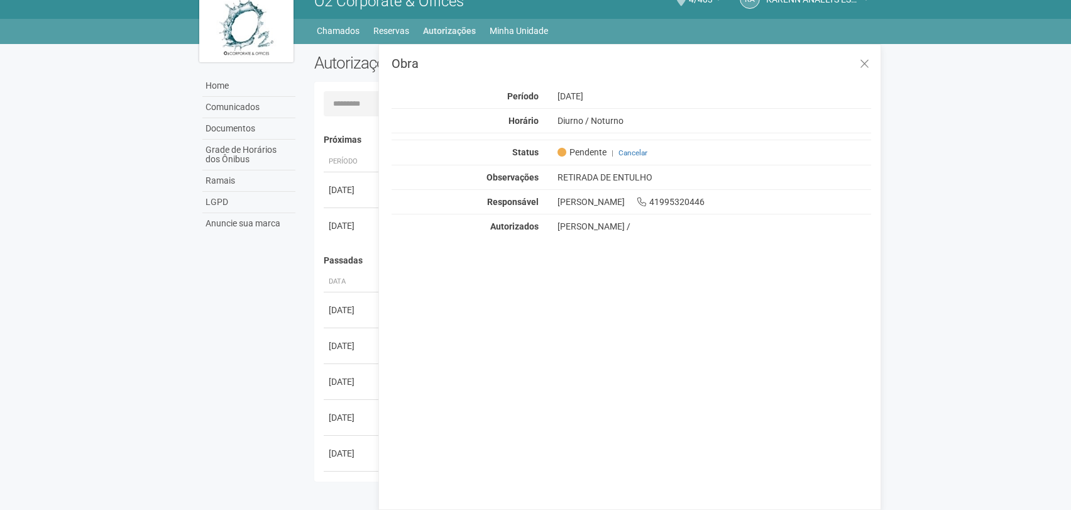  What do you see at coordinates (352, 282) in the screenshot?
I see `th: Data` at bounding box center [352, 282].